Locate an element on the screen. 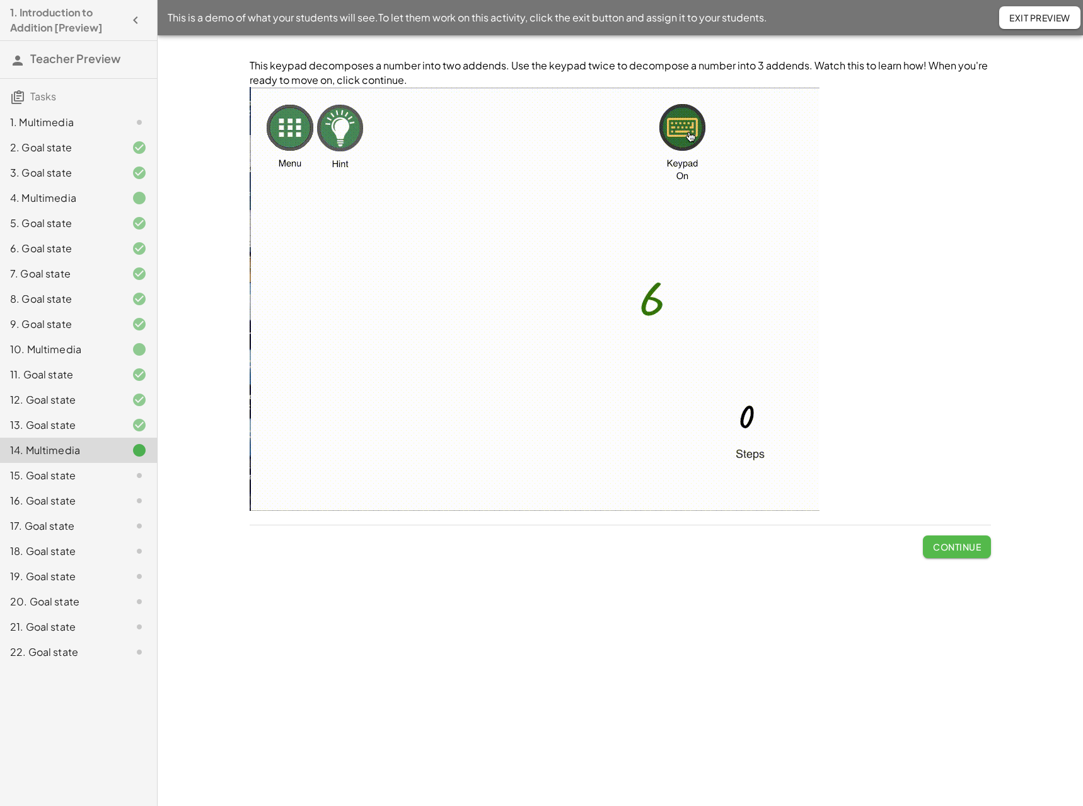 This screenshot has height=806, width=1083. div: 15. Goal state is located at coordinates (61, 476).